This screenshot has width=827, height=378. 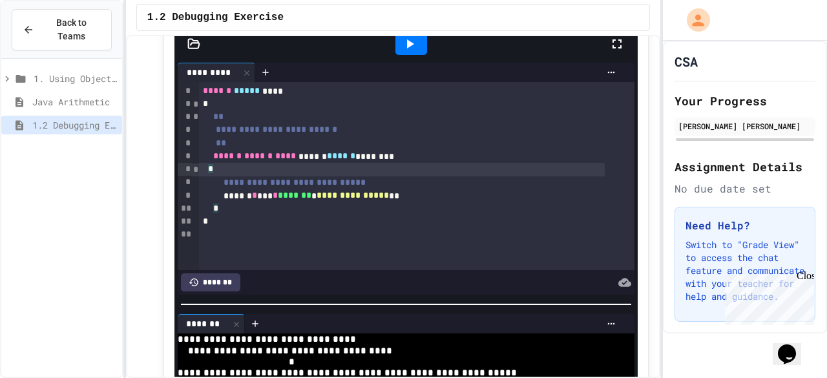 What do you see at coordinates (47, 43) in the screenshot?
I see `div: Chat with us now!Close` at bounding box center [47, 43].